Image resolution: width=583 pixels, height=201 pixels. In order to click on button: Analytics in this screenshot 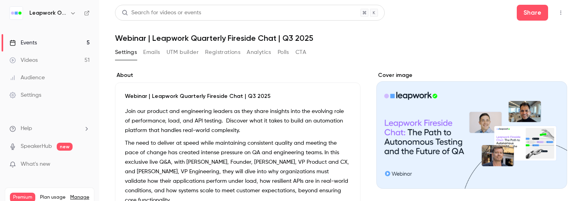, I will do `click(259, 52)`.